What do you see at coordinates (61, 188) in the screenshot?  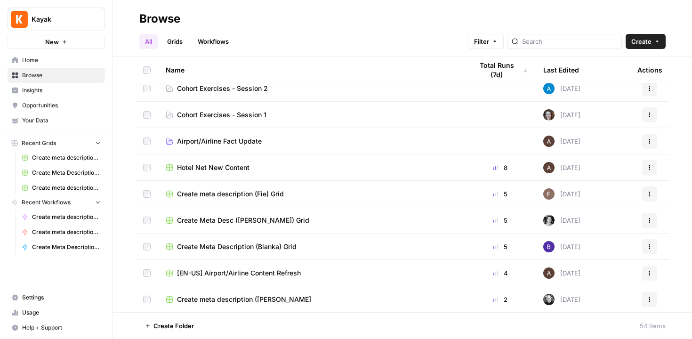 I see `a: Create meta description [Ola] Grid (2)` at bounding box center [61, 188].